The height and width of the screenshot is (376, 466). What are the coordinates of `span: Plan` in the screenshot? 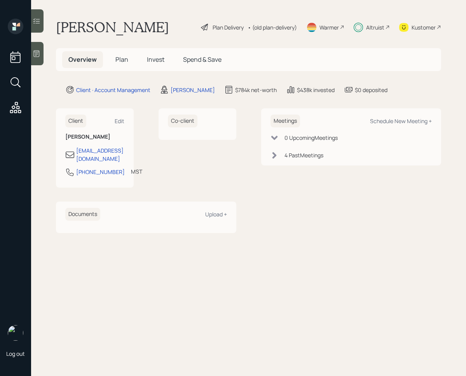 It's located at (122, 59).